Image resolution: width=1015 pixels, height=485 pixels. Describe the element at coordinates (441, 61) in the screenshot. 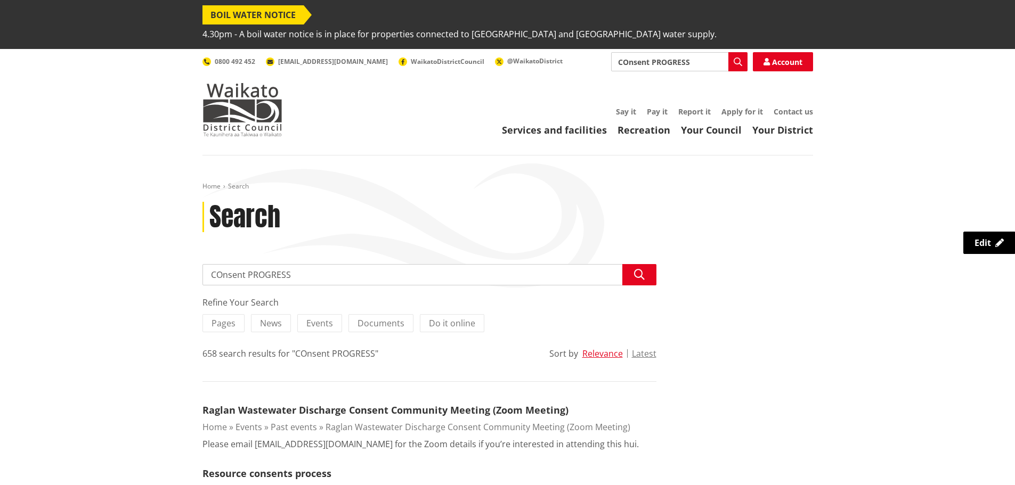

I see `a: WaikatoDistrictCouncil` at that location.